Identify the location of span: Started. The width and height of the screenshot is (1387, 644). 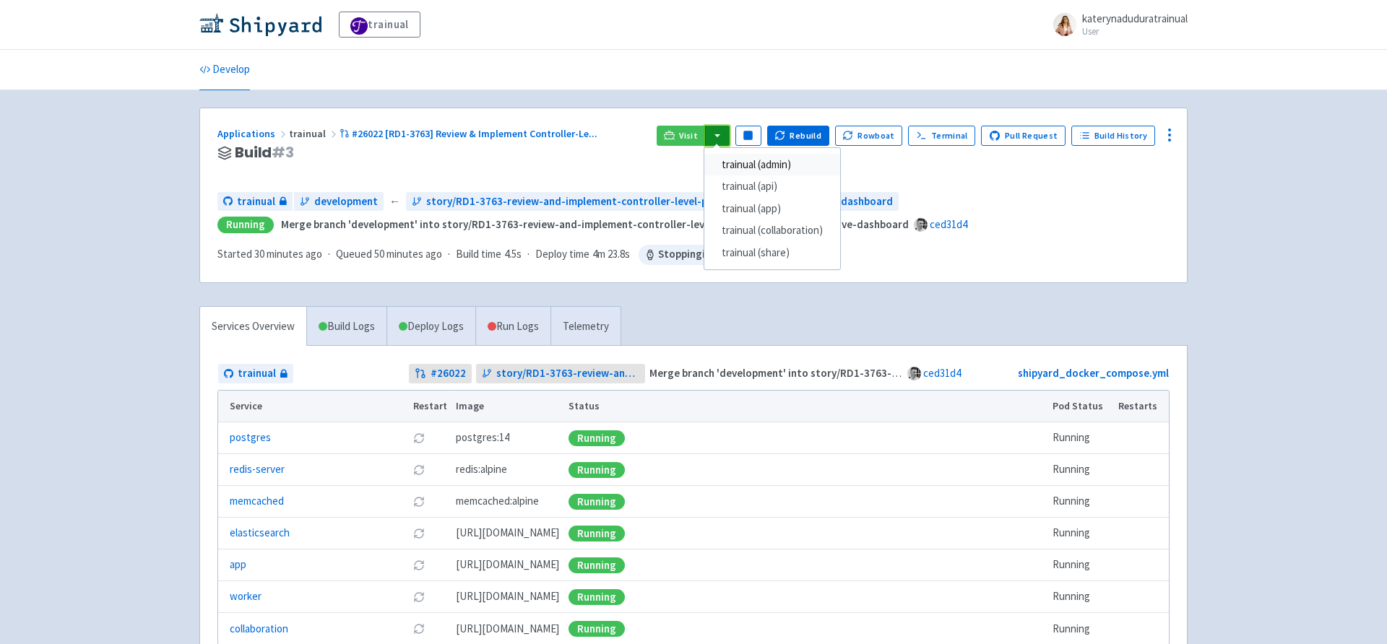
(269, 254).